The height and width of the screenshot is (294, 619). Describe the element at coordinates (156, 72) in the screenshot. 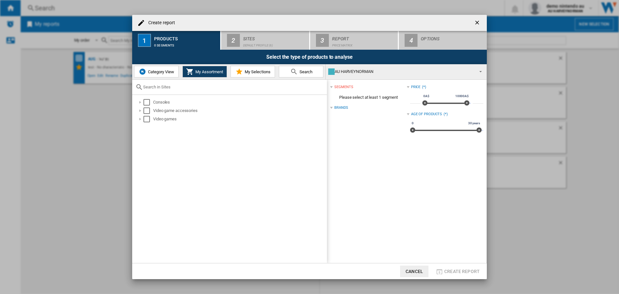

I see `button: Category View` at that location.